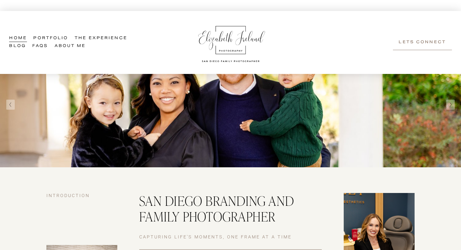 This screenshot has width=461, height=250. Describe the element at coordinates (231, 42) in the screenshot. I see `img: Elizabeth Ireland Photography San Diego Family Photographer` at that location.